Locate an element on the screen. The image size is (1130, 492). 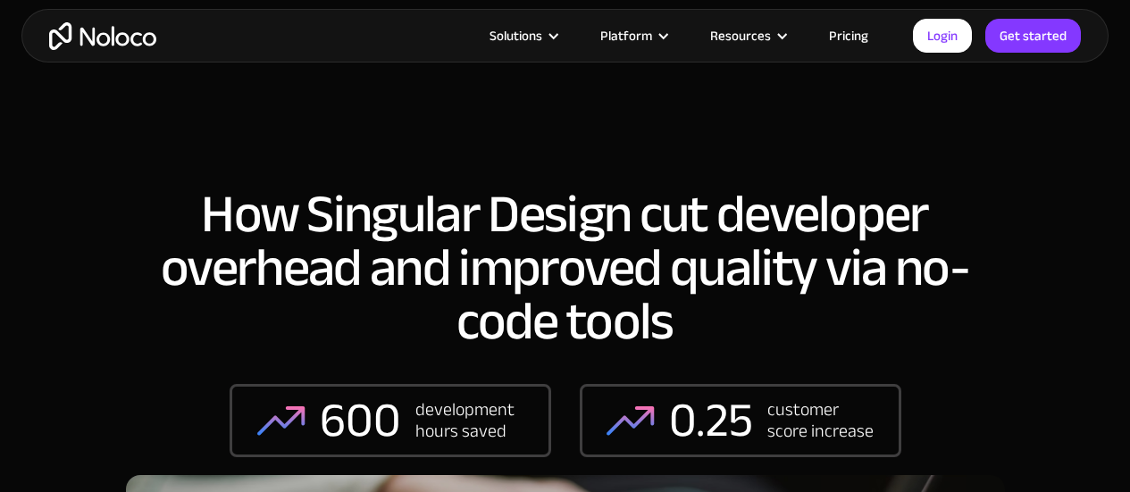
h1: How Singular Design cut developer overhead and improved quality via no-code tools is located at coordinates (565, 268).